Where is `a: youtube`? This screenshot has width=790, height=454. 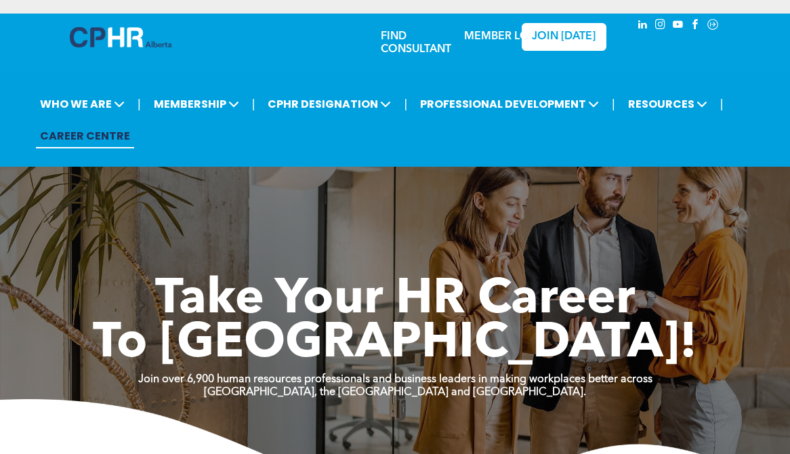 a: youtube is located at coordinates (678, 26).